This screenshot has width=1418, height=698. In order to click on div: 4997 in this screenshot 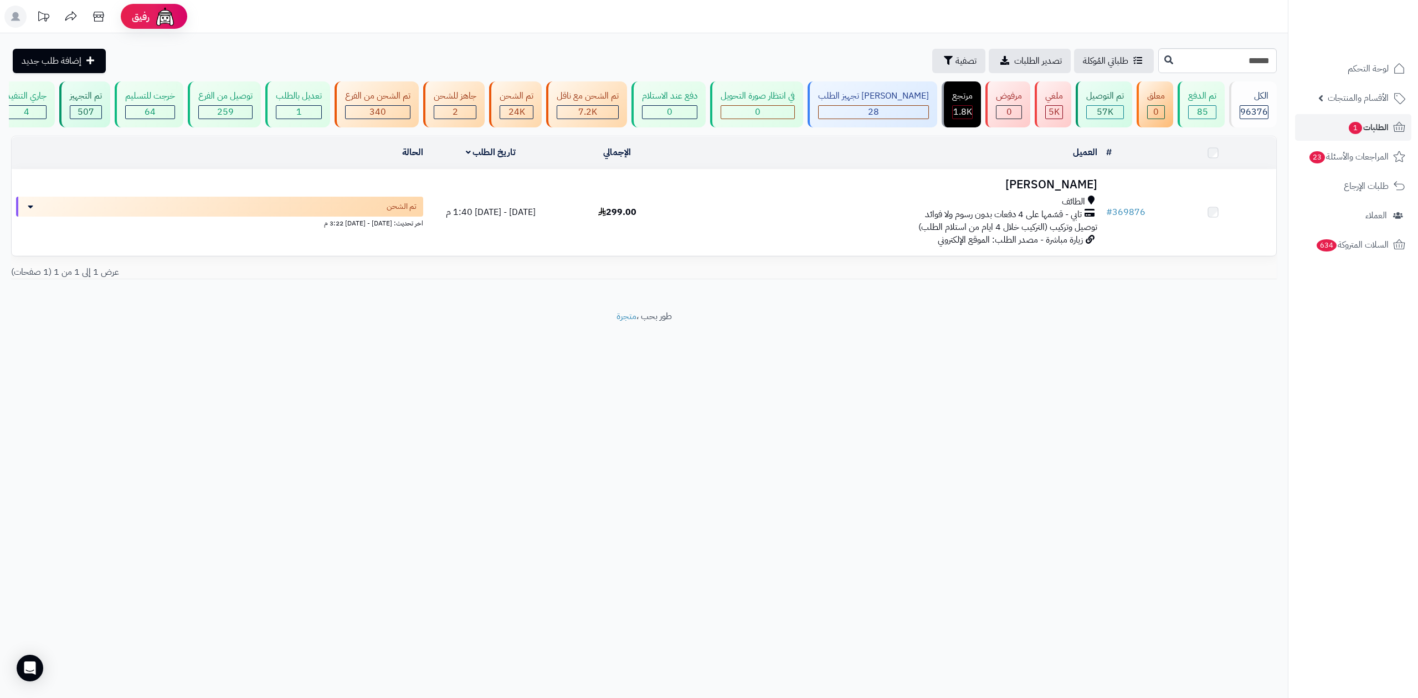, I will do `click(1054, 112)`.